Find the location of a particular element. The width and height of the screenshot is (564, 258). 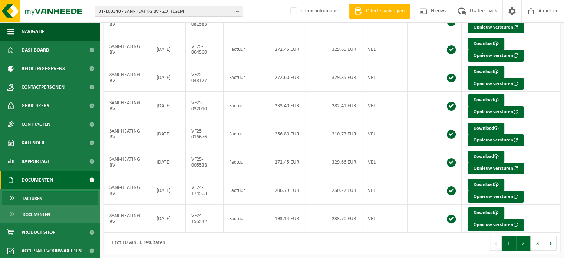

span: Kalender is located at coordinates (33, 143).